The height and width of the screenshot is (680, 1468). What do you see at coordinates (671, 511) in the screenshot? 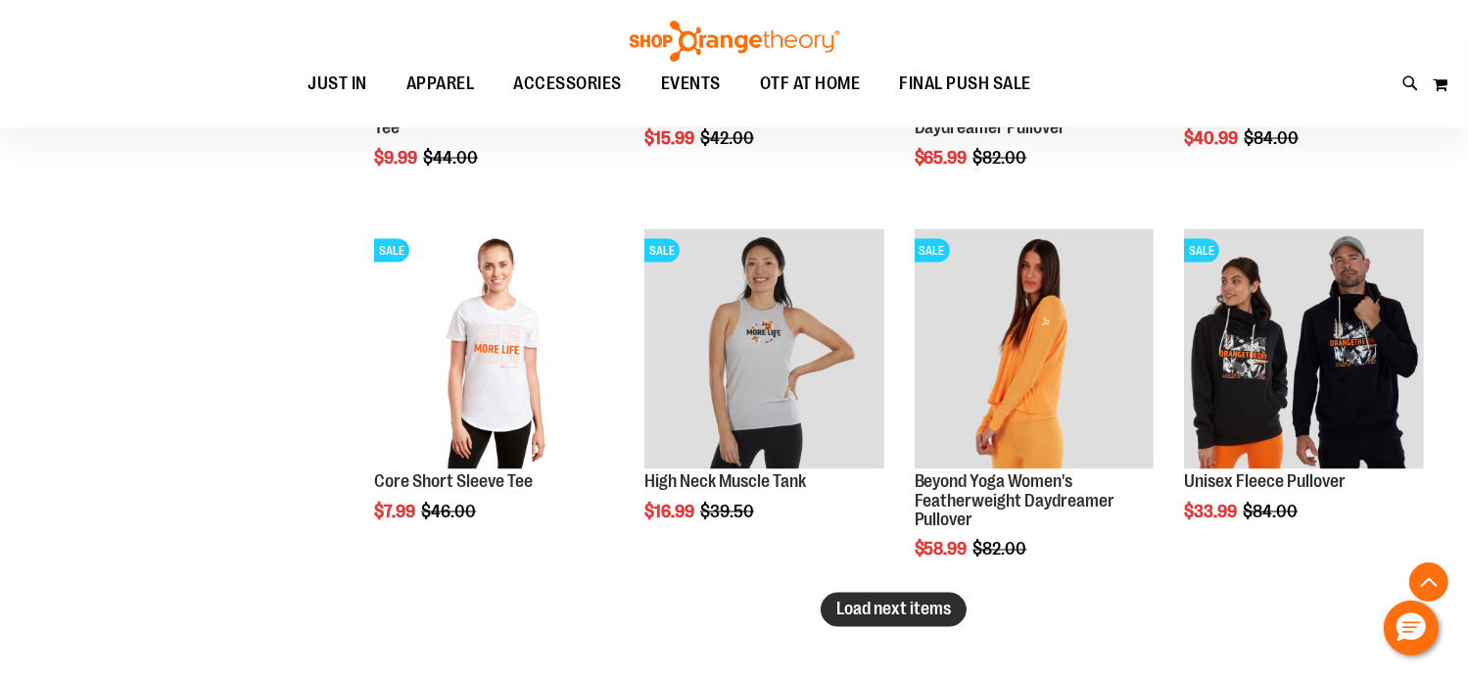
I see `span: $16.99` at bounding box center [671, 511].